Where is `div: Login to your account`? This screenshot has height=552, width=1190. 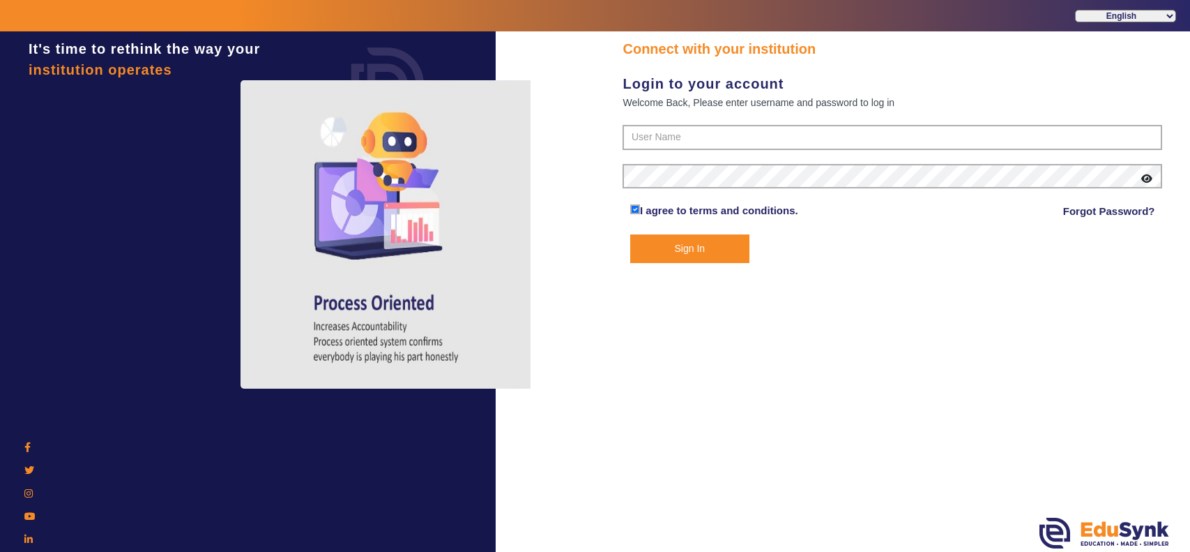
div: Login to your account is located at coordinates (893, 84).